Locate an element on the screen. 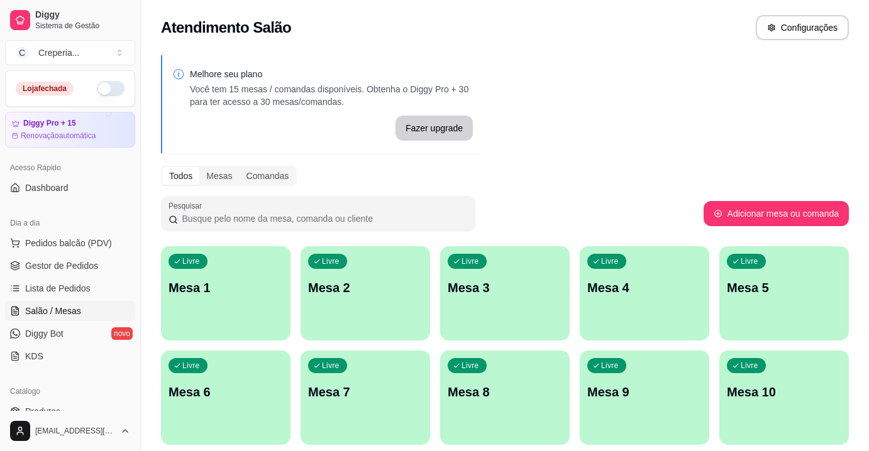 The height and width of the screenshot is (451, 869). button: Configurações is located at coordinates (802, 28).